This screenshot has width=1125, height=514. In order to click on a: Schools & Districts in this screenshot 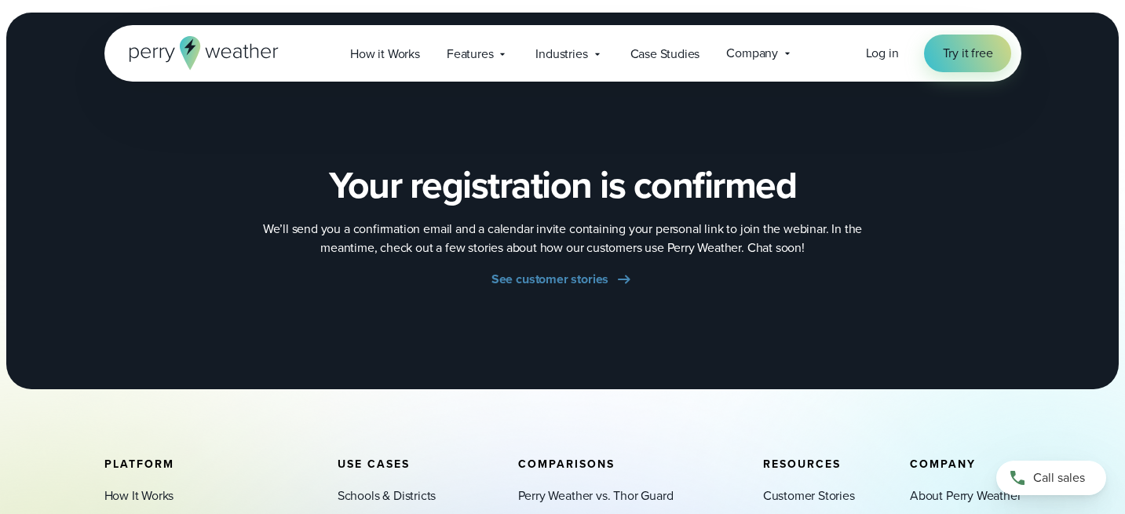, I will do `click(386, 496)`.